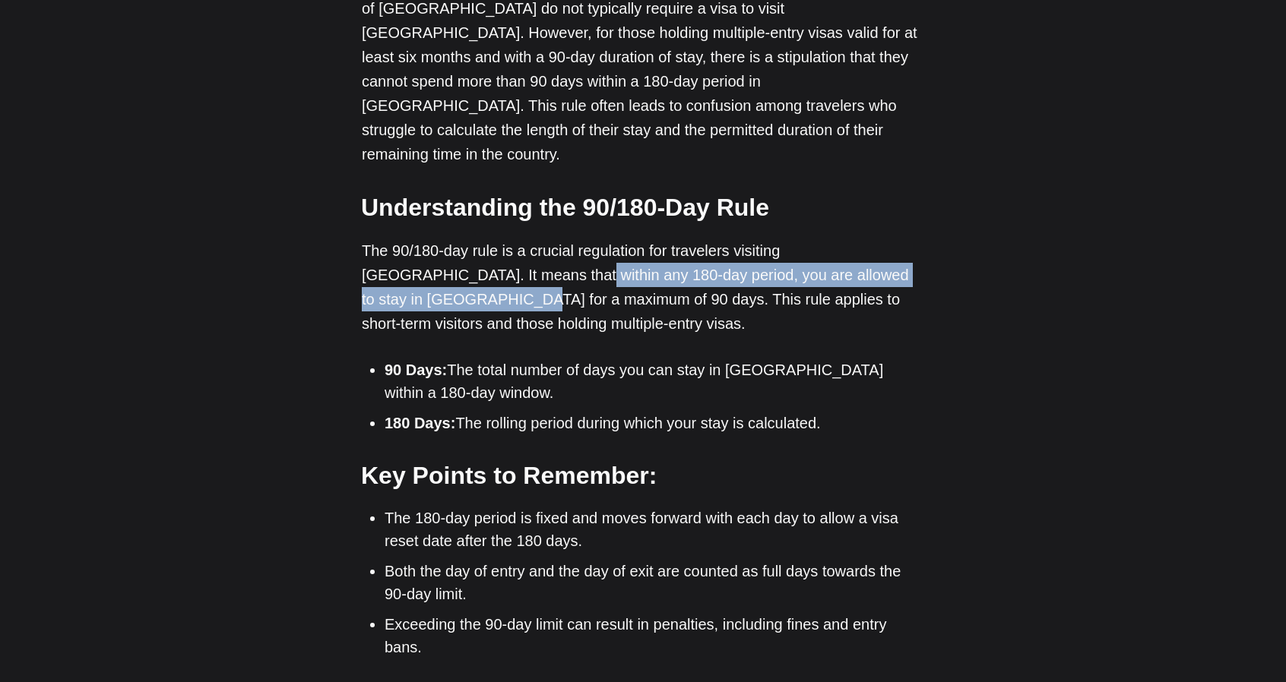 Image resolution: width=1286 pixels, height=682 pixels. What do you see at coordinates (654, 423) in the screenshot?
I see `li: The rolling period during which your stay is calculated.` at bounding box center [654, 423].